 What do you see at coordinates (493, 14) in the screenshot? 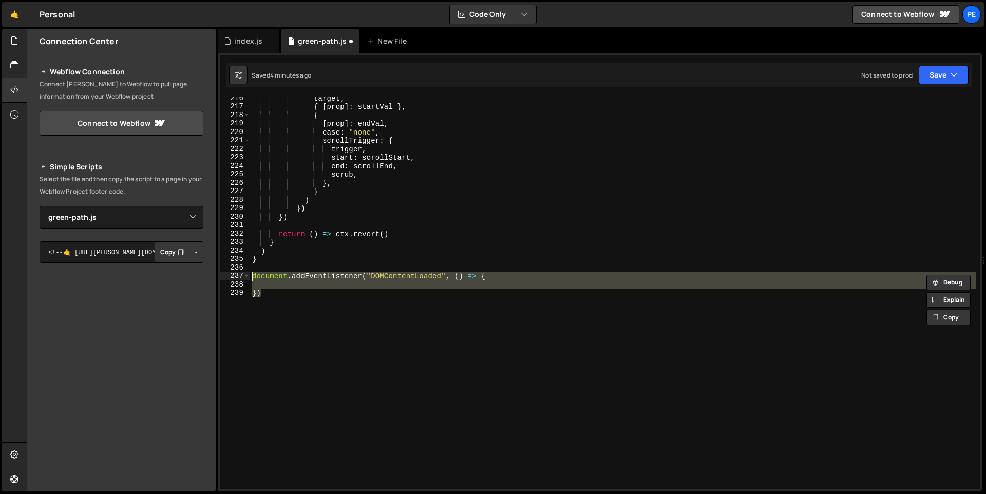
I see `button: Code Only` at bounding box center [493, 14].